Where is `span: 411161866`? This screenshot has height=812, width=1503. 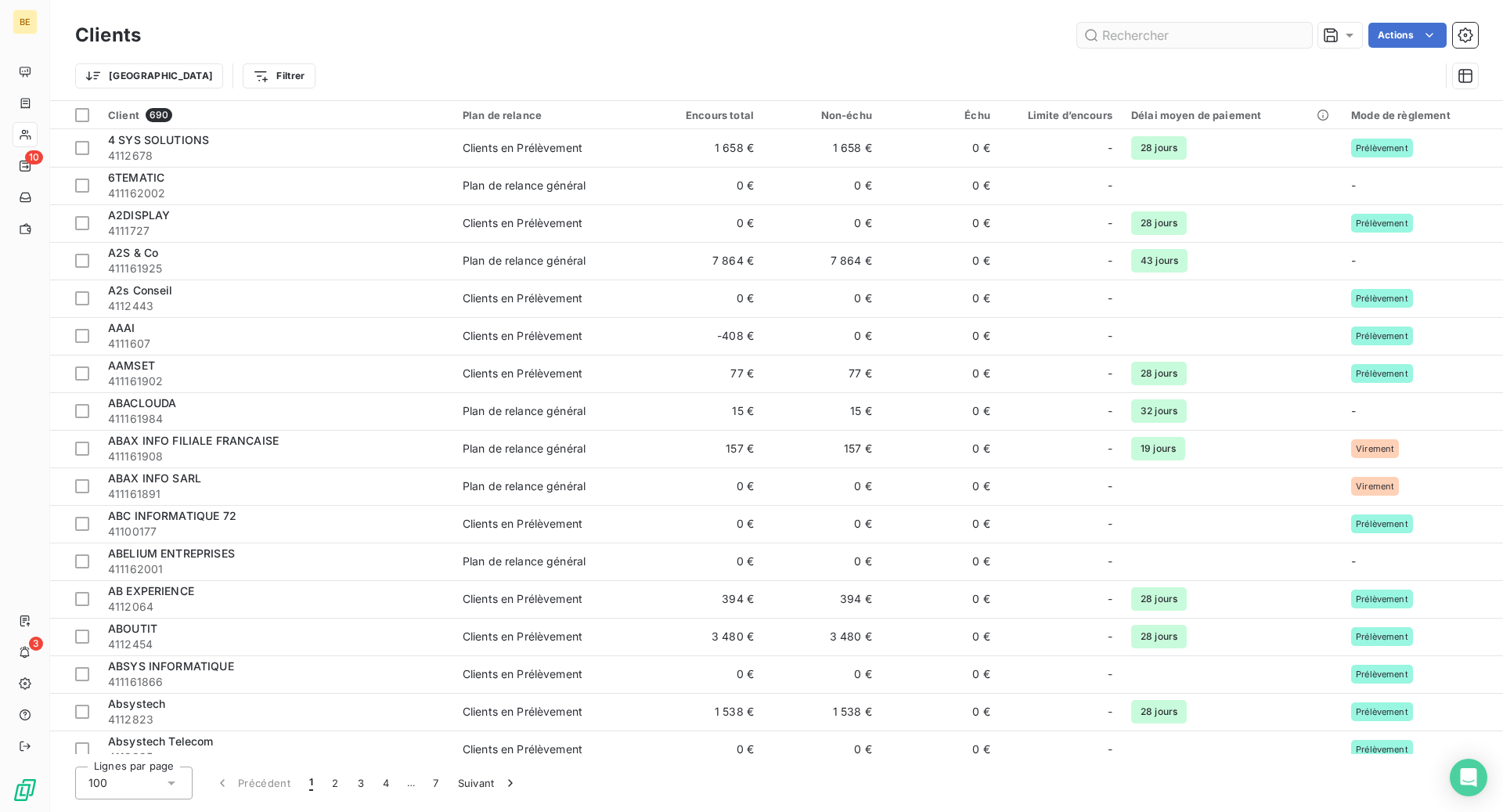
span: 411161866 is located at coordinates (275, 682).